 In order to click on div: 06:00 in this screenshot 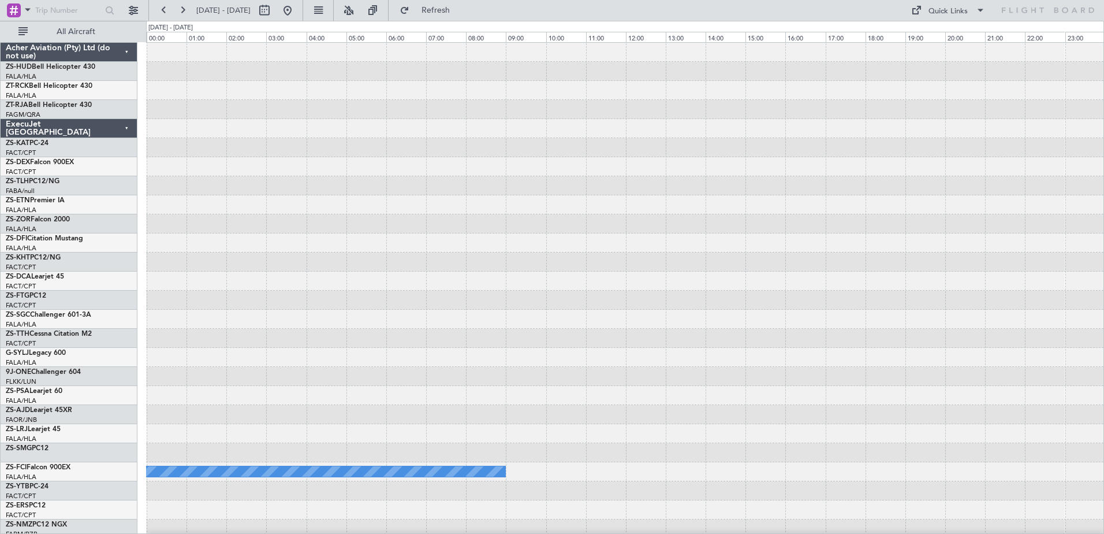, I will do `click(406, 37)`.